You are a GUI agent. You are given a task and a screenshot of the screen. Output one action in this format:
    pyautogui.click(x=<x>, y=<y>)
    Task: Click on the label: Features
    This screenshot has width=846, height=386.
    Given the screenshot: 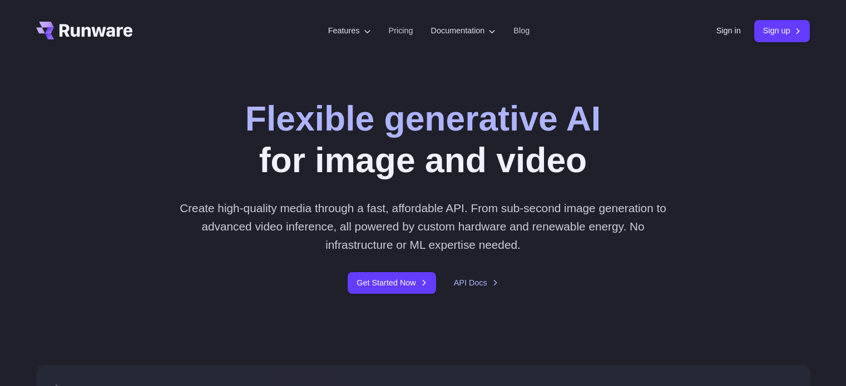 What is the action you would take?
    pyautogui.click(x=349, y=31)
    